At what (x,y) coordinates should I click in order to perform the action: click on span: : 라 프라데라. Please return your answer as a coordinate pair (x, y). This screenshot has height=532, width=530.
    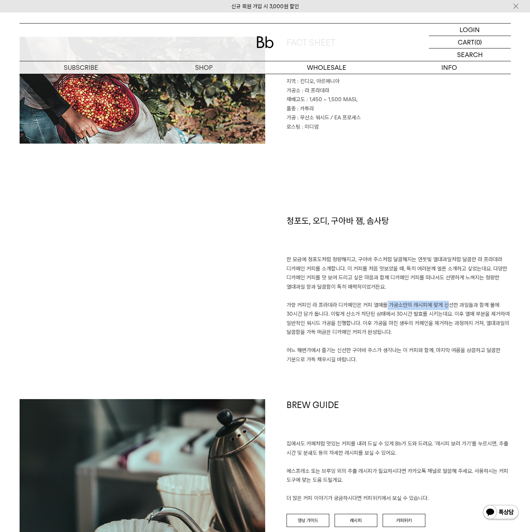
    Looking at the image, I should click on (315, 90).